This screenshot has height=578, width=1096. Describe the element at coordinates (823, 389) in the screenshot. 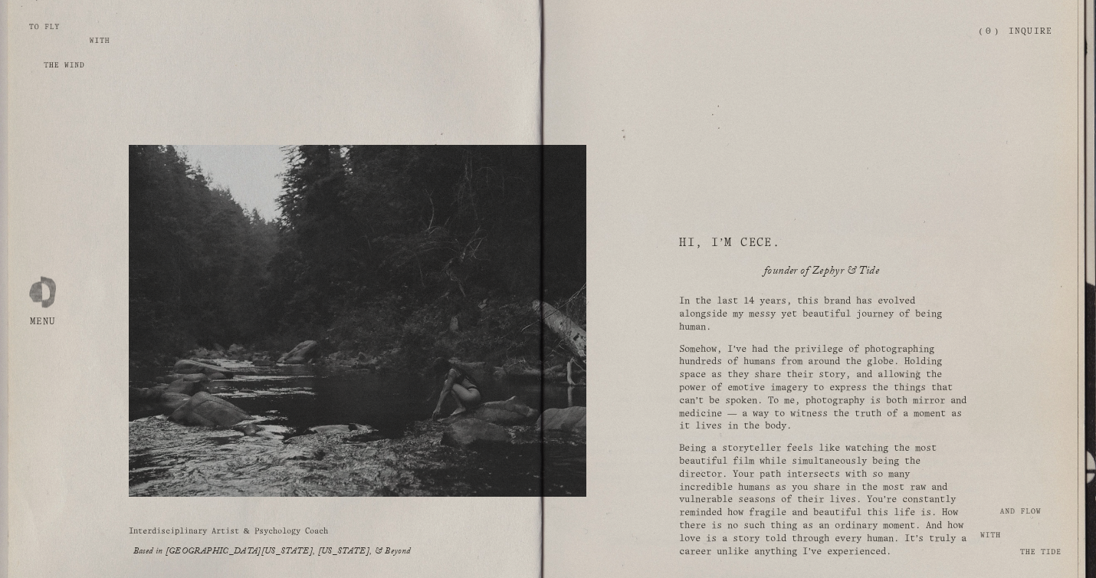

I see `p: Somehow, I’ve had the privilege of photographing hundreds of humans from around the globe. Holdin...` at that location.